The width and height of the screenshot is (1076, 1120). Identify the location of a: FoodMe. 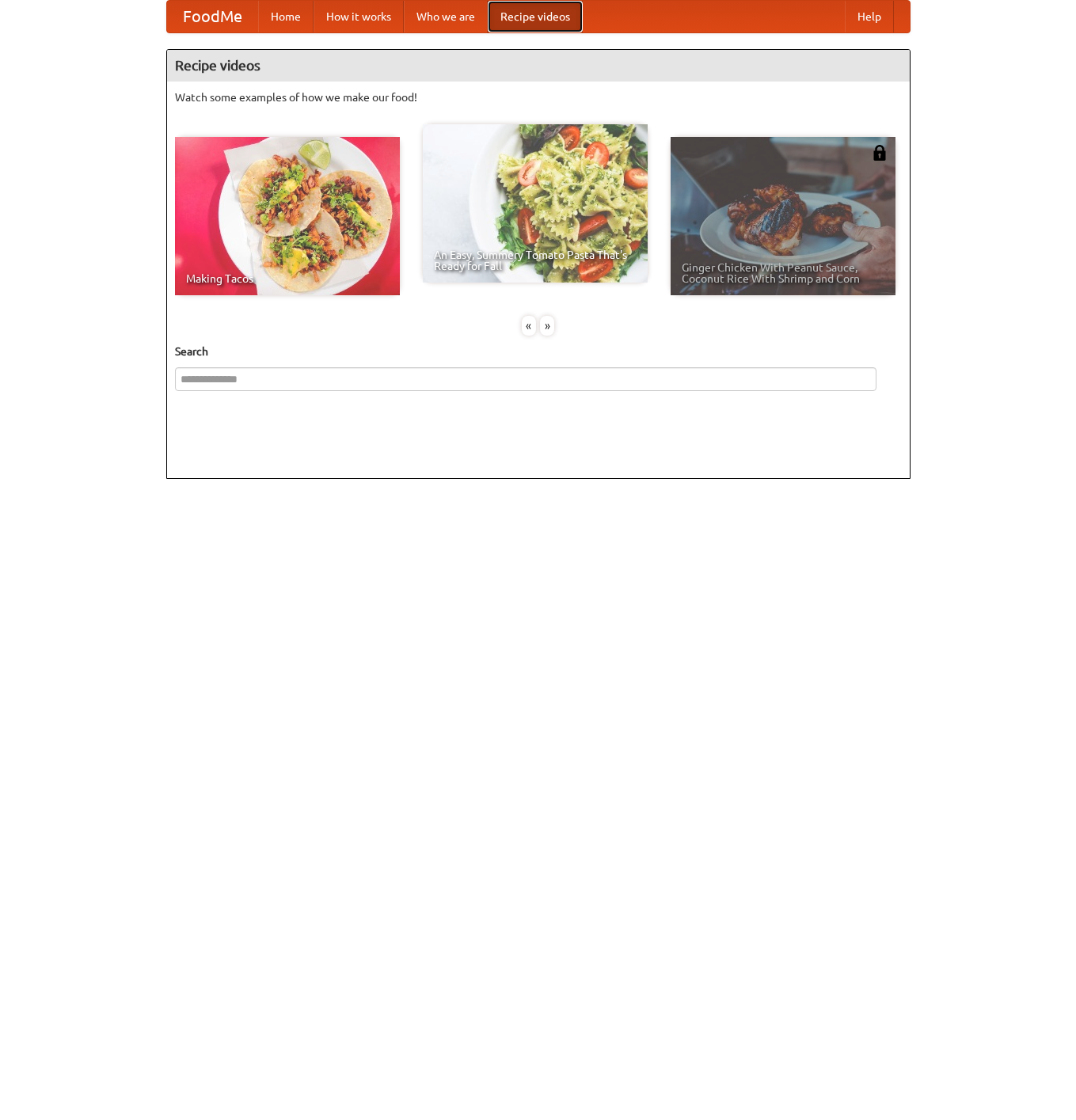
(213, 16).